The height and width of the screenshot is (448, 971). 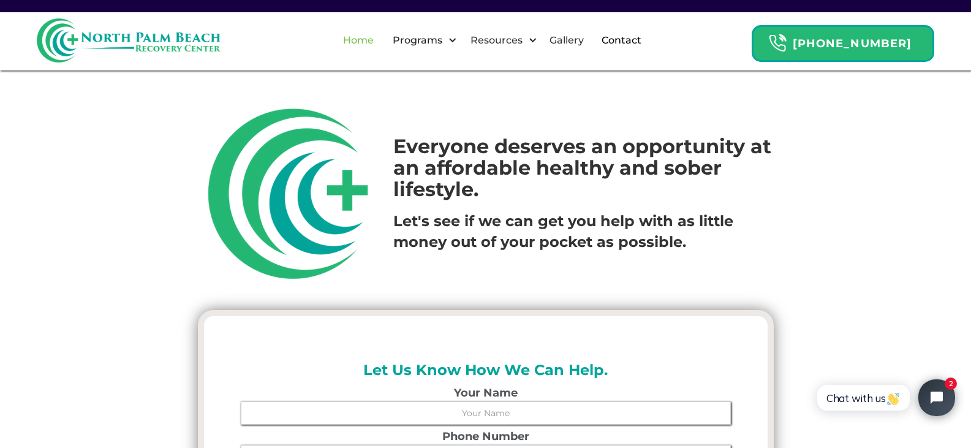 I want to click on a: Home, so click(x=358, y=40).